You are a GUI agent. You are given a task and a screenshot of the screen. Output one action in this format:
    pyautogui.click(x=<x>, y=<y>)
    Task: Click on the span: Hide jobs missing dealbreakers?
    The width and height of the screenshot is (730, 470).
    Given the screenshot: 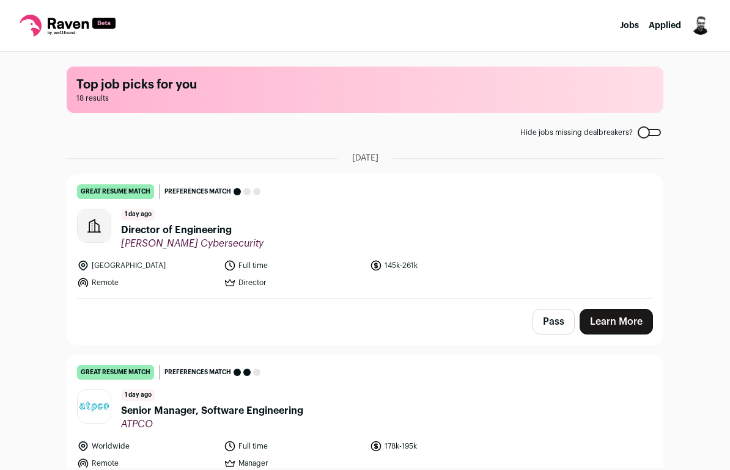 What is the action you would take?
    pyautogui.click(x=576, y=133)
    